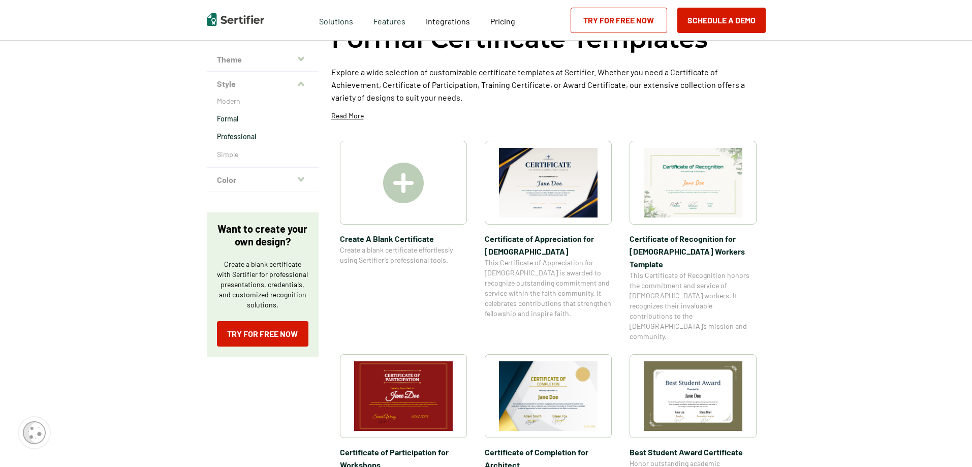 This screenshot has height=467, width=972. Describe the element at coordinates (947, 443) in the screenshot. I see `div: Chat Widget` at that location.